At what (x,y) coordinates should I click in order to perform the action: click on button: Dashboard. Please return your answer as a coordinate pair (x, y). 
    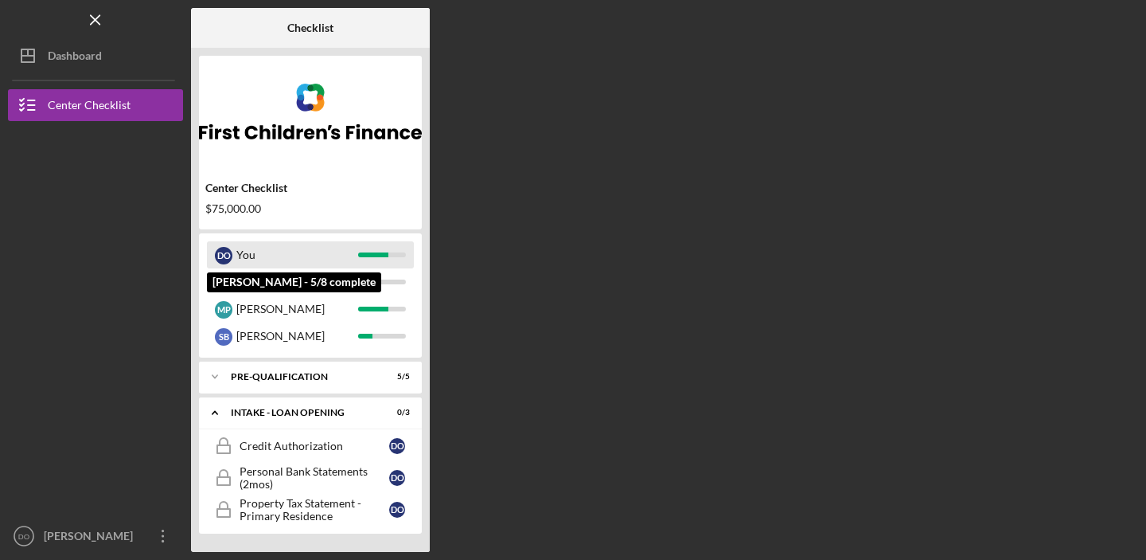
    Looking at the image, I should click on (96, 56).